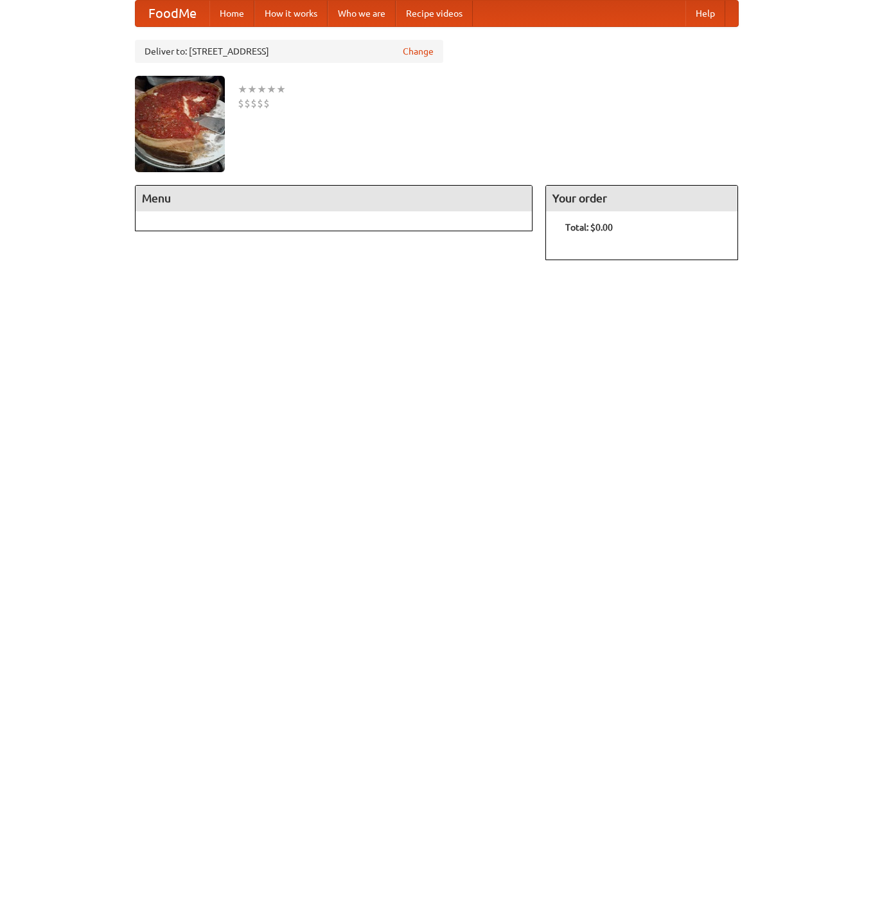 The width and height of the screenshot is (873, 909). What do you see at coordinates (589, 227) in the screenshot?
I see `b: Total: $0.00` at bounding box center [589, 227].